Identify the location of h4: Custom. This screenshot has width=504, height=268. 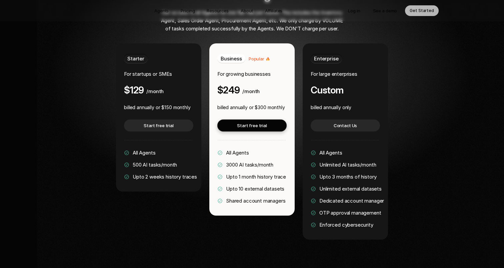
(327, 90).